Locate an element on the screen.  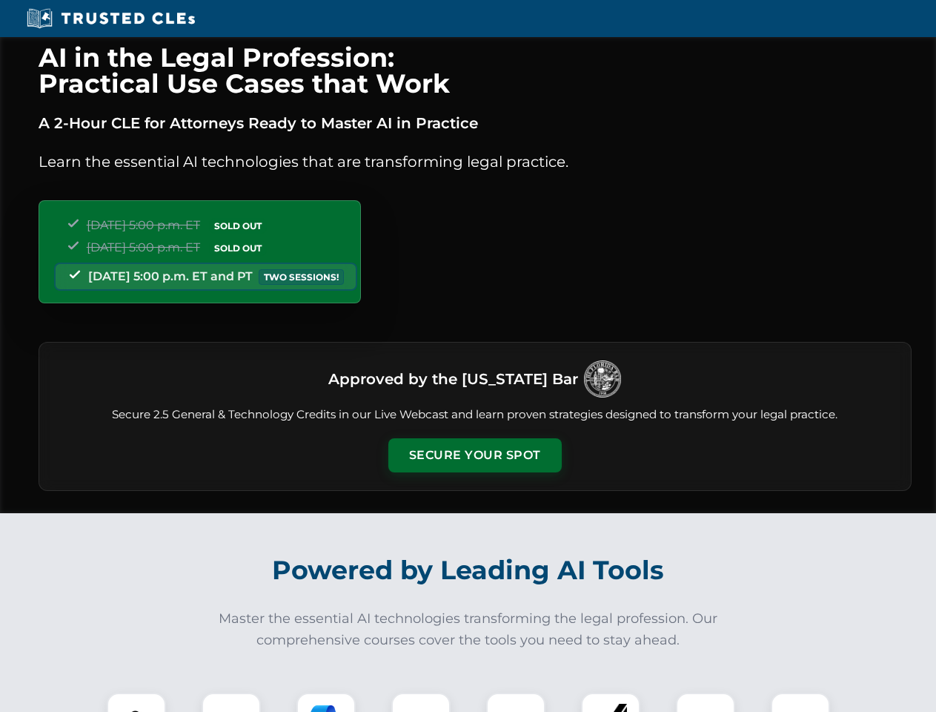
img: Logo is located at coordinates (603, 379).